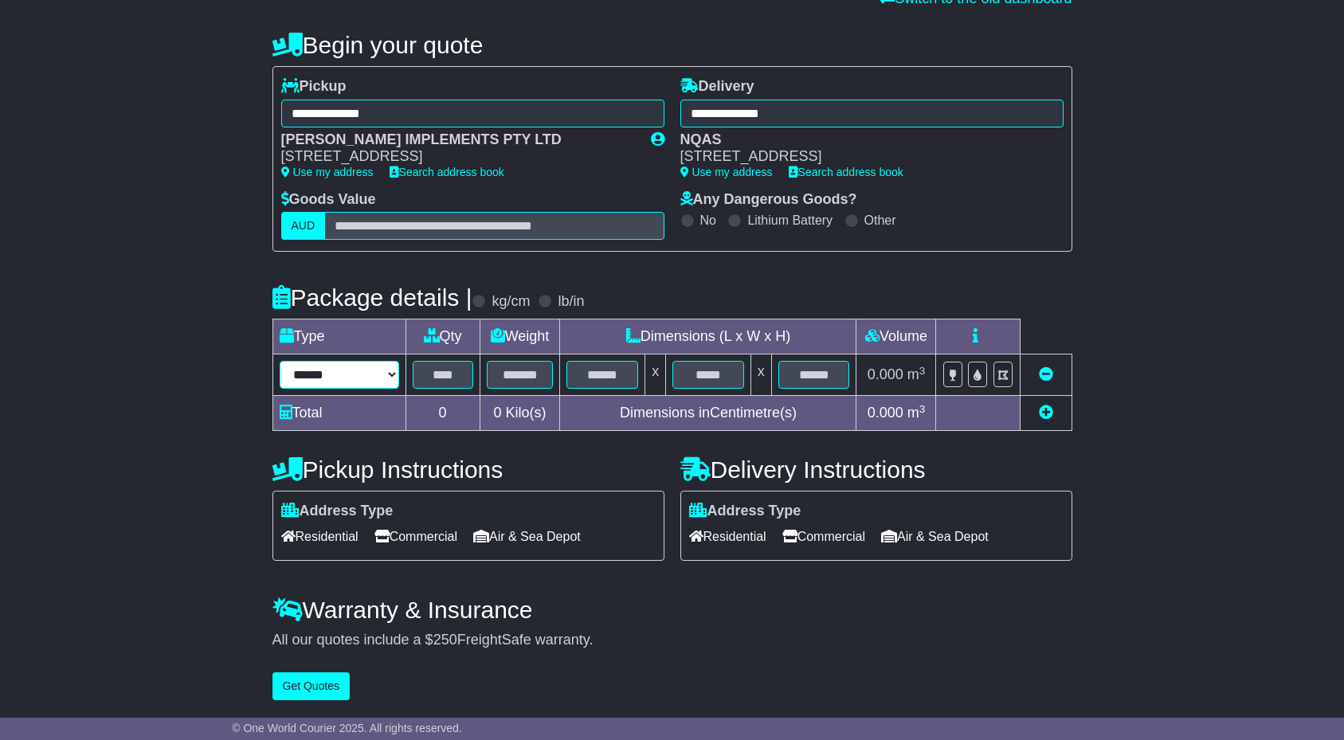 The height and width of the screenshot is (740, 1344). Describe the element at coordinates (672, 609) in the screenshot. I see `h4: Warranty & Insurance` at that location.